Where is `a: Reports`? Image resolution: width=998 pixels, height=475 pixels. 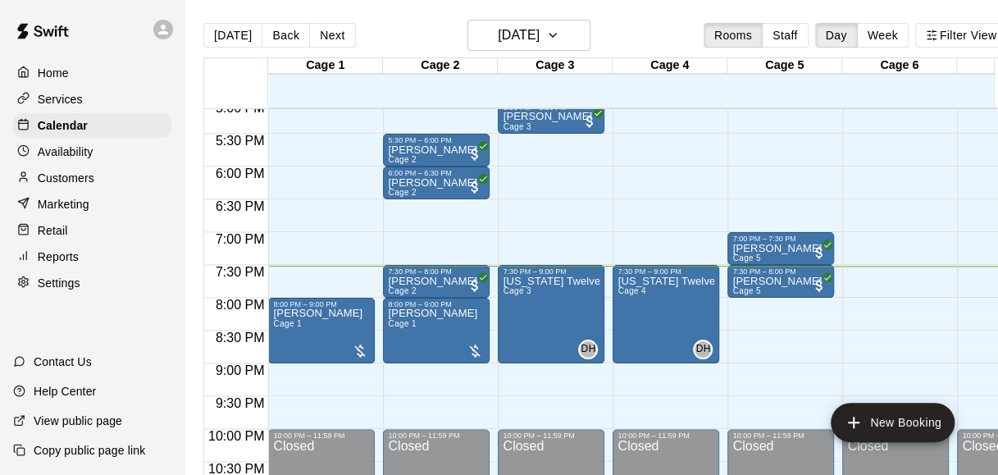 a: Reports is located at coordinates (92, 257).